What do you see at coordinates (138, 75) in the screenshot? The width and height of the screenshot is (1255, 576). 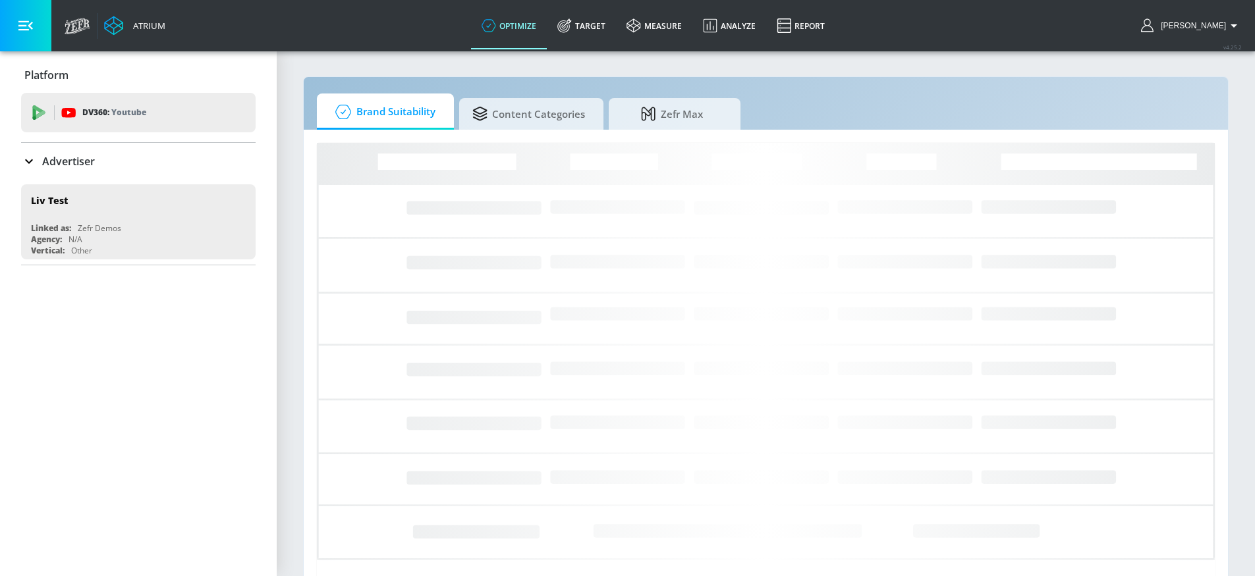 I see `div: Platform` at bounding box center [138, 75].